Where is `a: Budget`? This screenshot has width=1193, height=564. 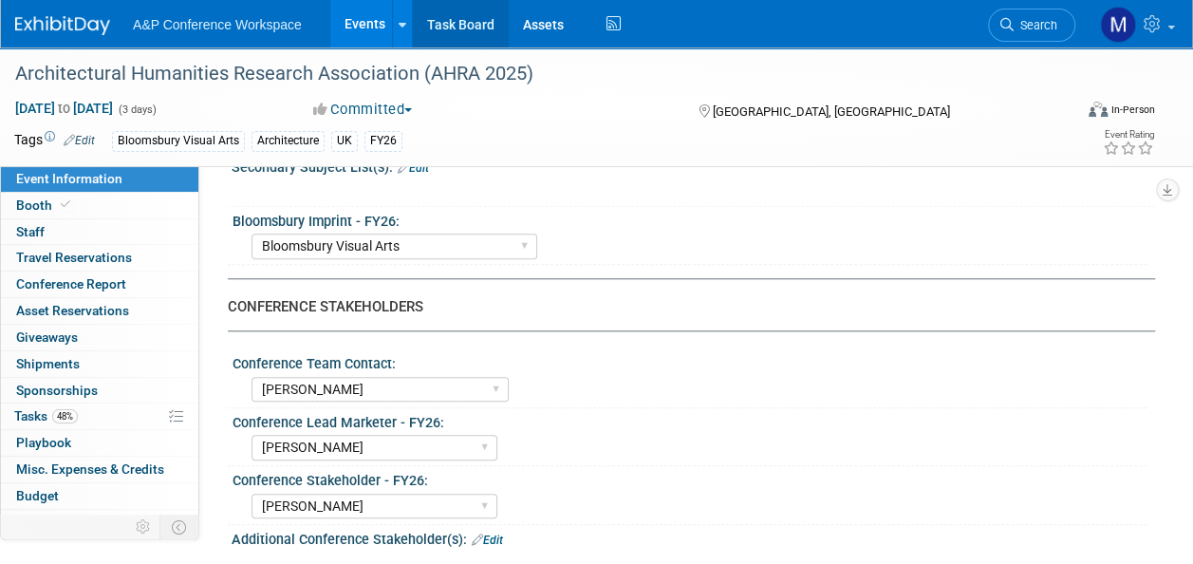 a: Budget is located at coordinates (100, 495).